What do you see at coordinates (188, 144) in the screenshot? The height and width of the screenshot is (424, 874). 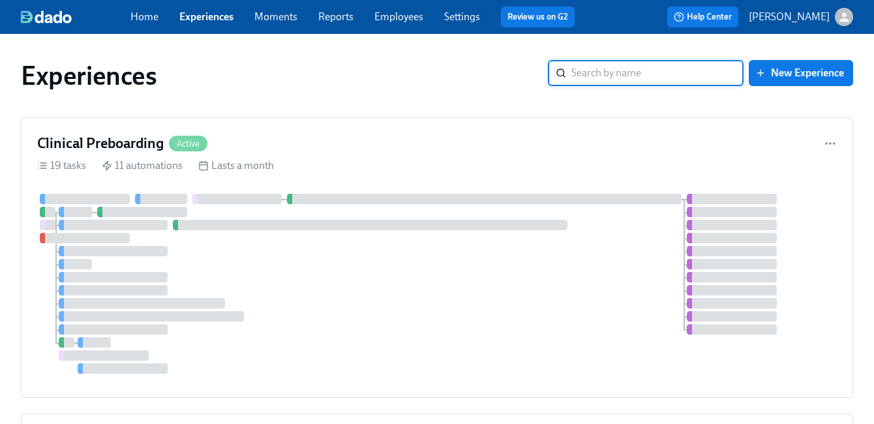 I see `span: Active` at bounding box center [188, 144].